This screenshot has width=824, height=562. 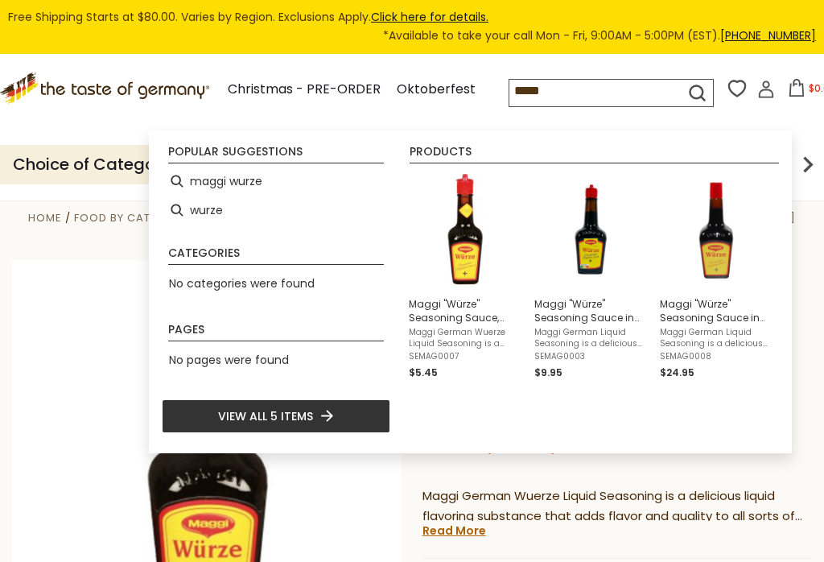 I want to click on li: Pages, so click(x=276, y=333).